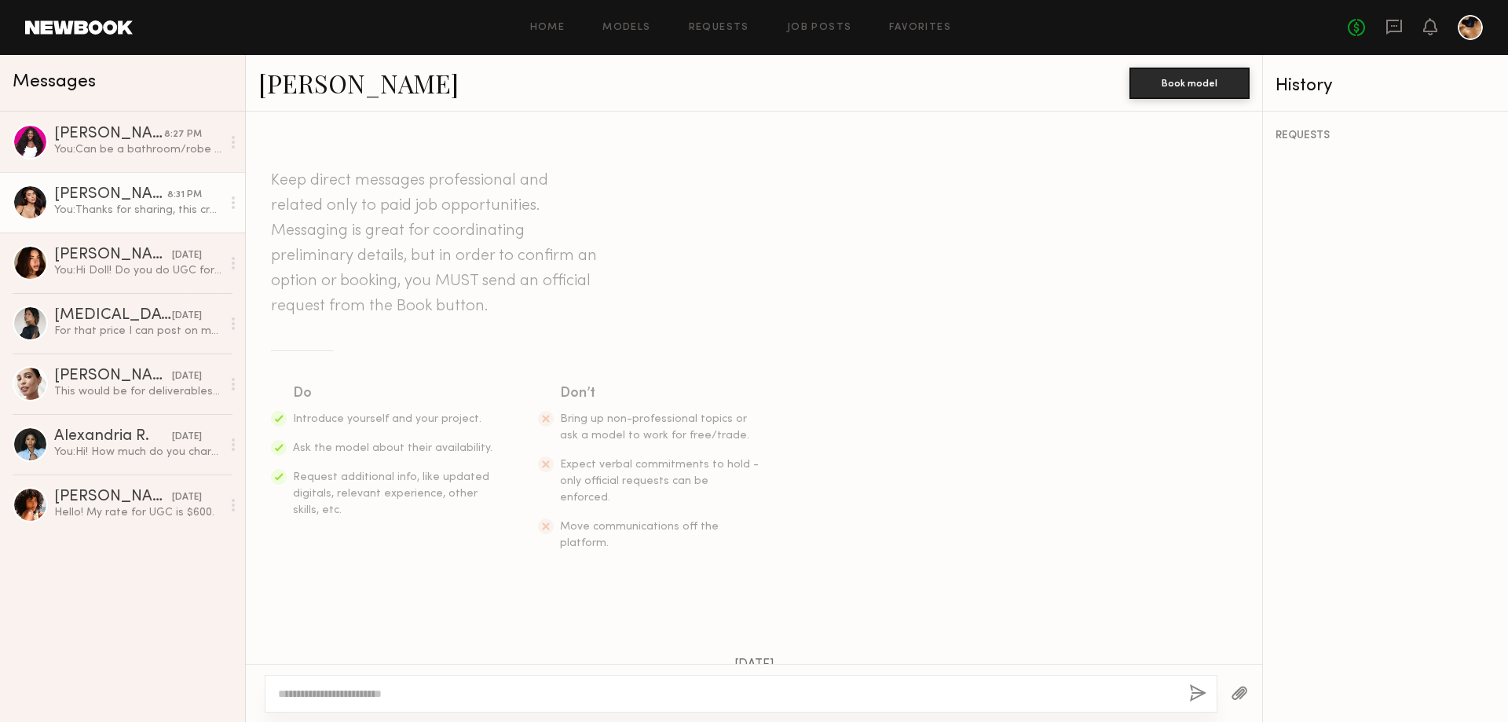 This screenshot has height=722, width=1508. What do you see at coordinates (659, 481) in the screenshot?
I see `span: Expect verbal commitments to hold - only official requests can be enforced.` at bounding box center [659, 481].